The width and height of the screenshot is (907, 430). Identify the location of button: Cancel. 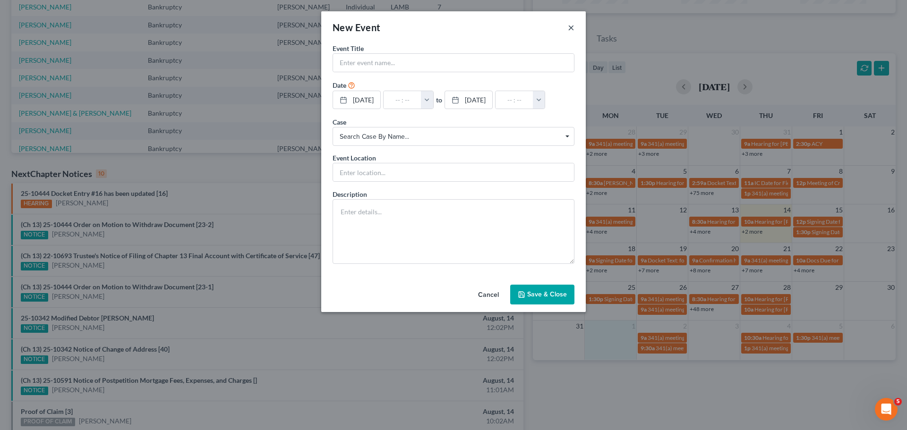
(488, 295).